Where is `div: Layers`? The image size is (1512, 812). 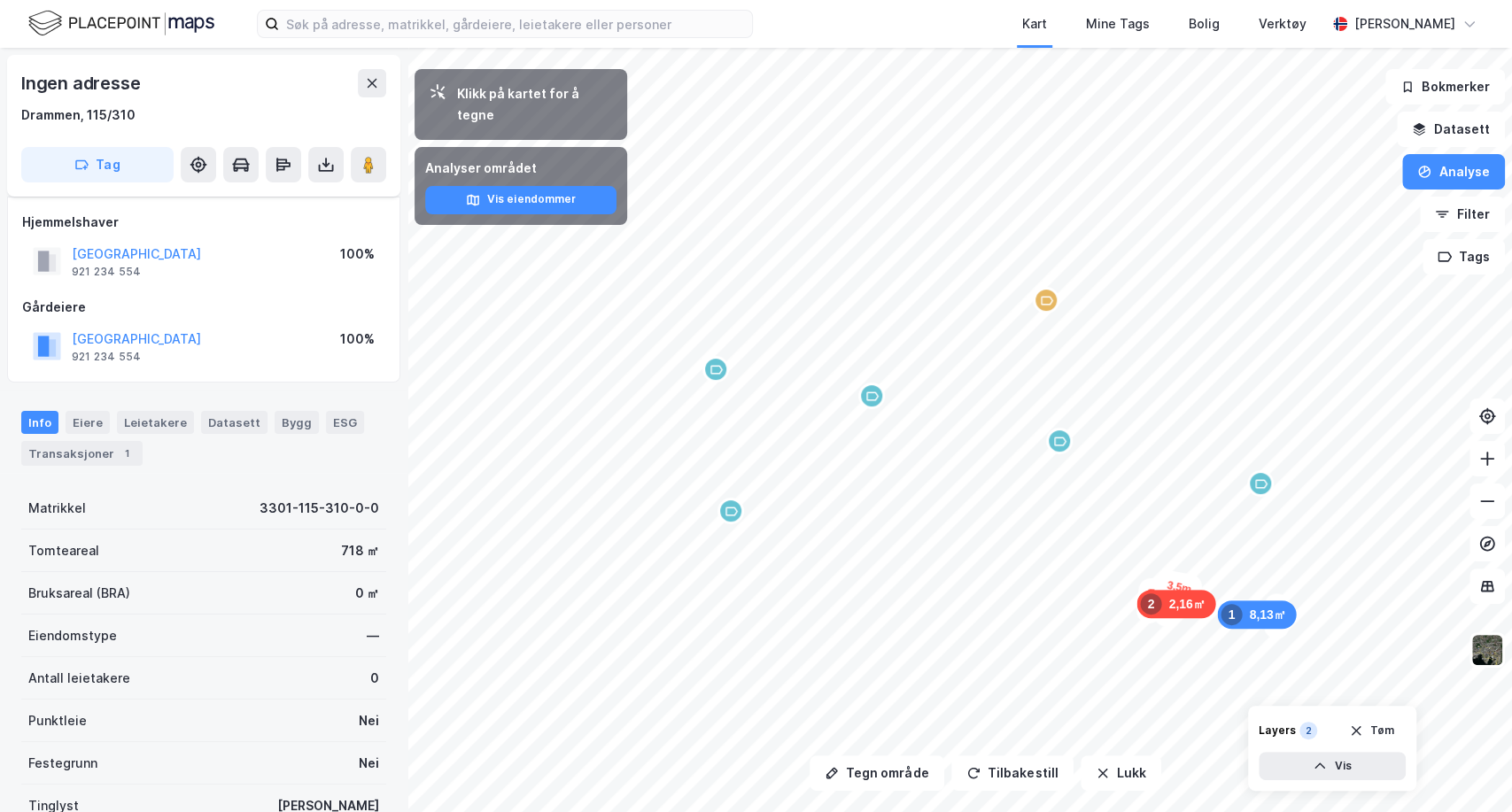 div: Layers is located at coordinates (1277, 730).